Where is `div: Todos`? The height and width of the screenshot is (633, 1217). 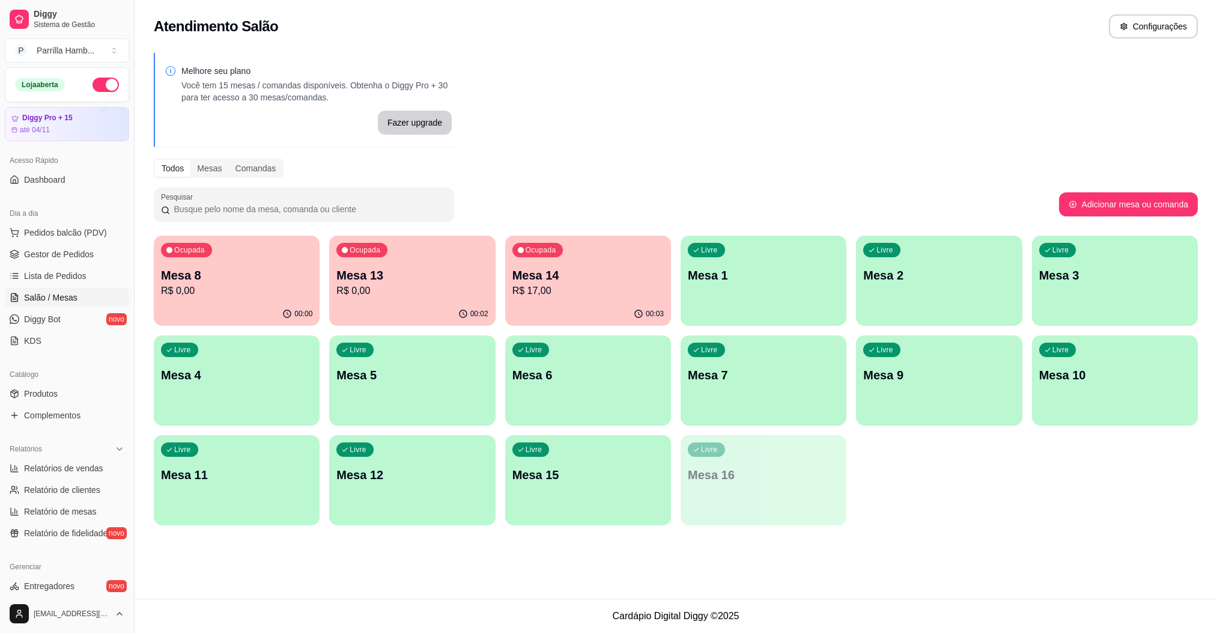 div: Todos is located at coordinates (172, 168).